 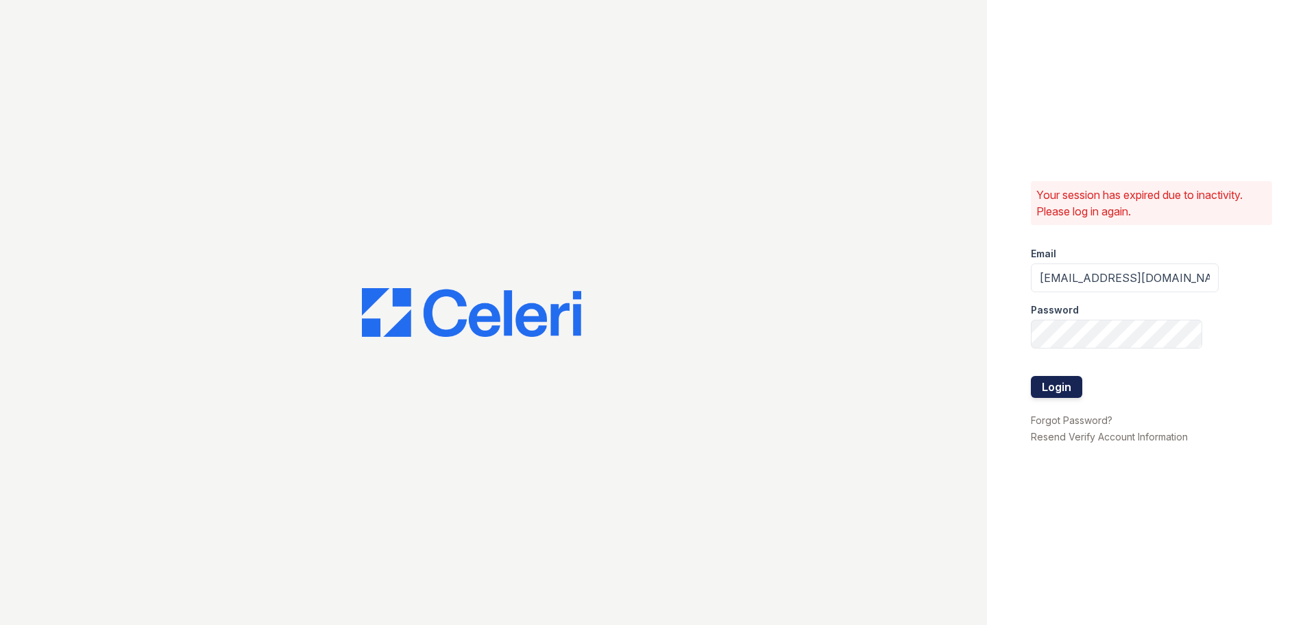 What do you see at coordinates (472, 313) in the screenshot?
I see `img: CE_Logo_Blue-a8612792a0a2168367f1c8372b55b34899dd931a85d93a1a3d3e32e68fde9ad4.png` at bounding box center [472, 313].